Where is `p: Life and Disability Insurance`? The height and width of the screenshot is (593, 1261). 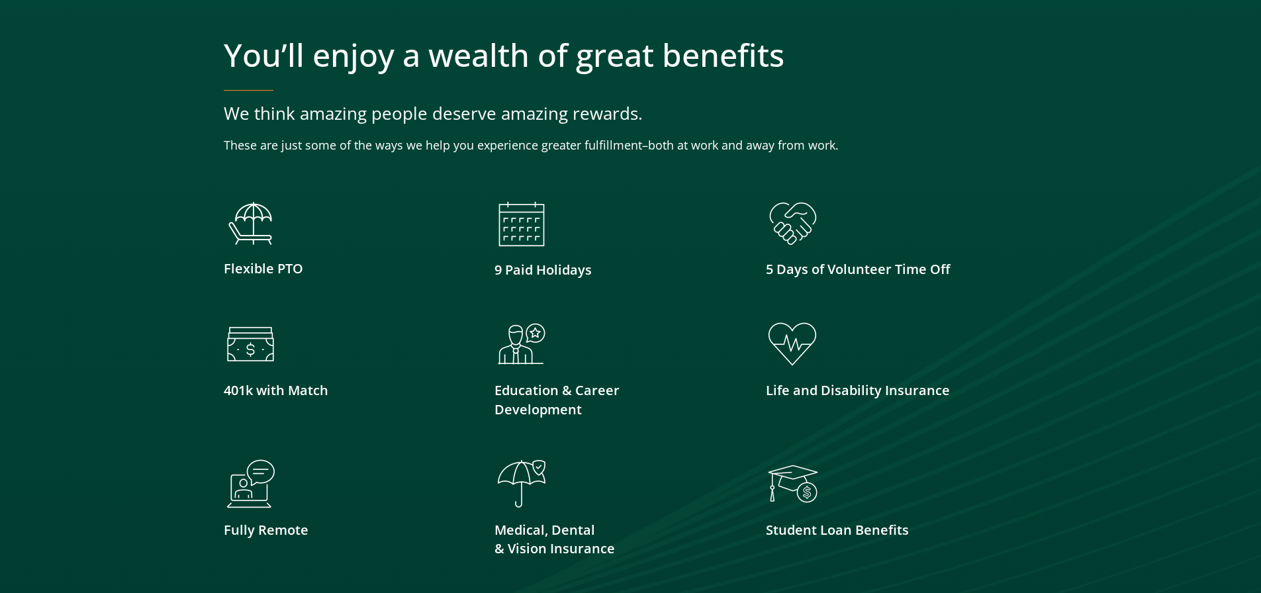 p: Life and Disability Insurance is located at coordinates (887, 390).